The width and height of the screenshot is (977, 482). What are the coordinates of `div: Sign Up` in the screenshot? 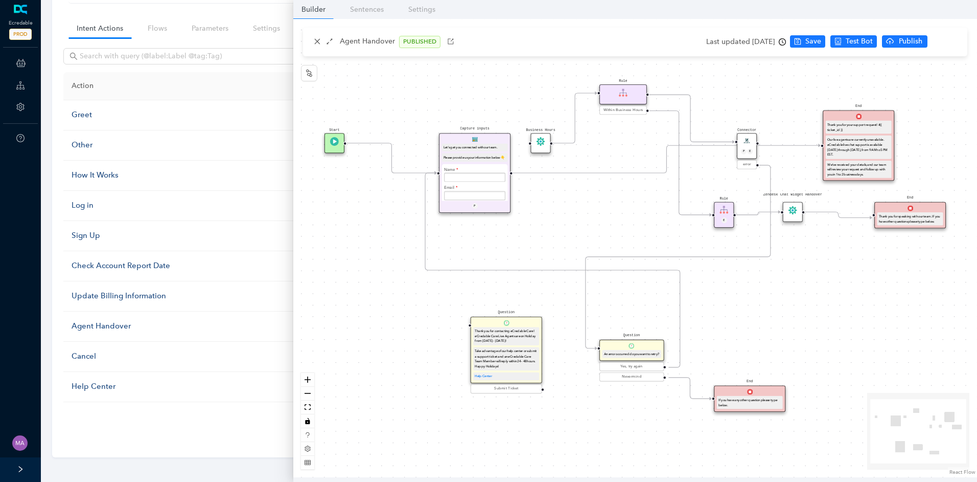 It's located at (195, 236).